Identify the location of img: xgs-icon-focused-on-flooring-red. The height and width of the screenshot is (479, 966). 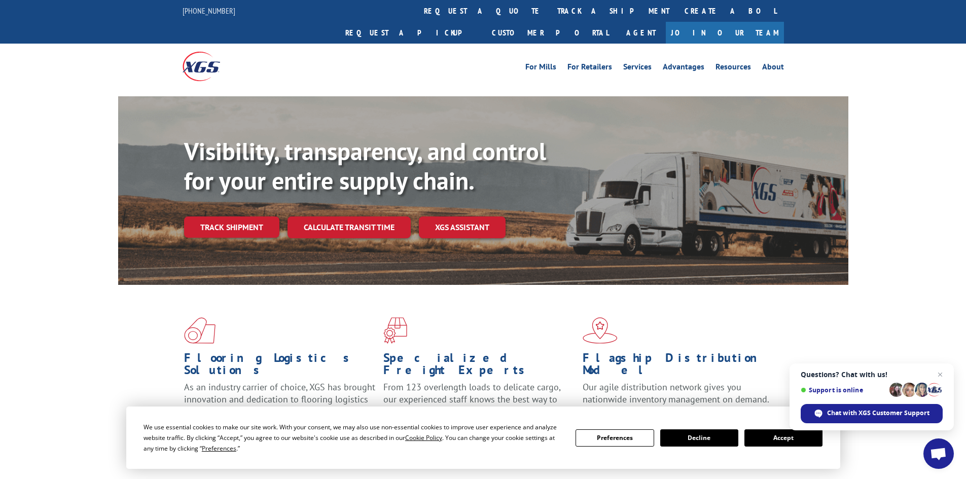
(395, 331).